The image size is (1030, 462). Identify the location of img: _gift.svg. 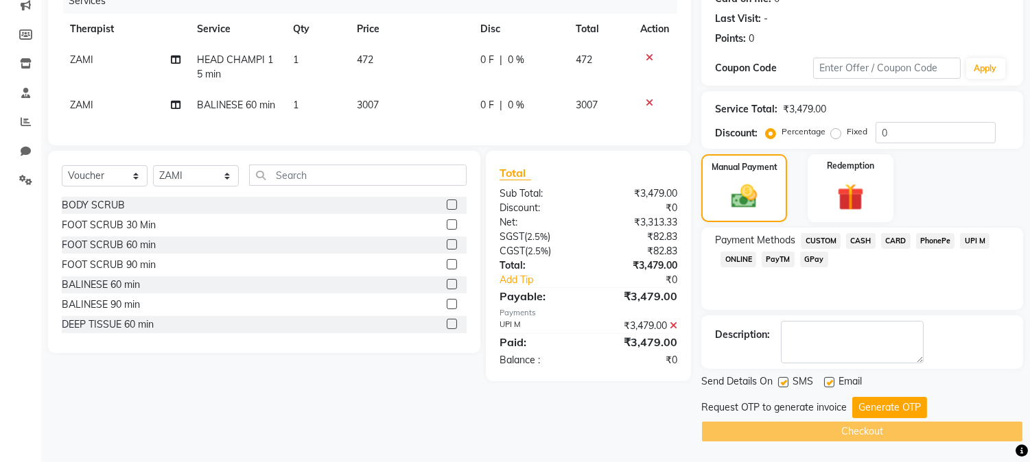
(850, 197).